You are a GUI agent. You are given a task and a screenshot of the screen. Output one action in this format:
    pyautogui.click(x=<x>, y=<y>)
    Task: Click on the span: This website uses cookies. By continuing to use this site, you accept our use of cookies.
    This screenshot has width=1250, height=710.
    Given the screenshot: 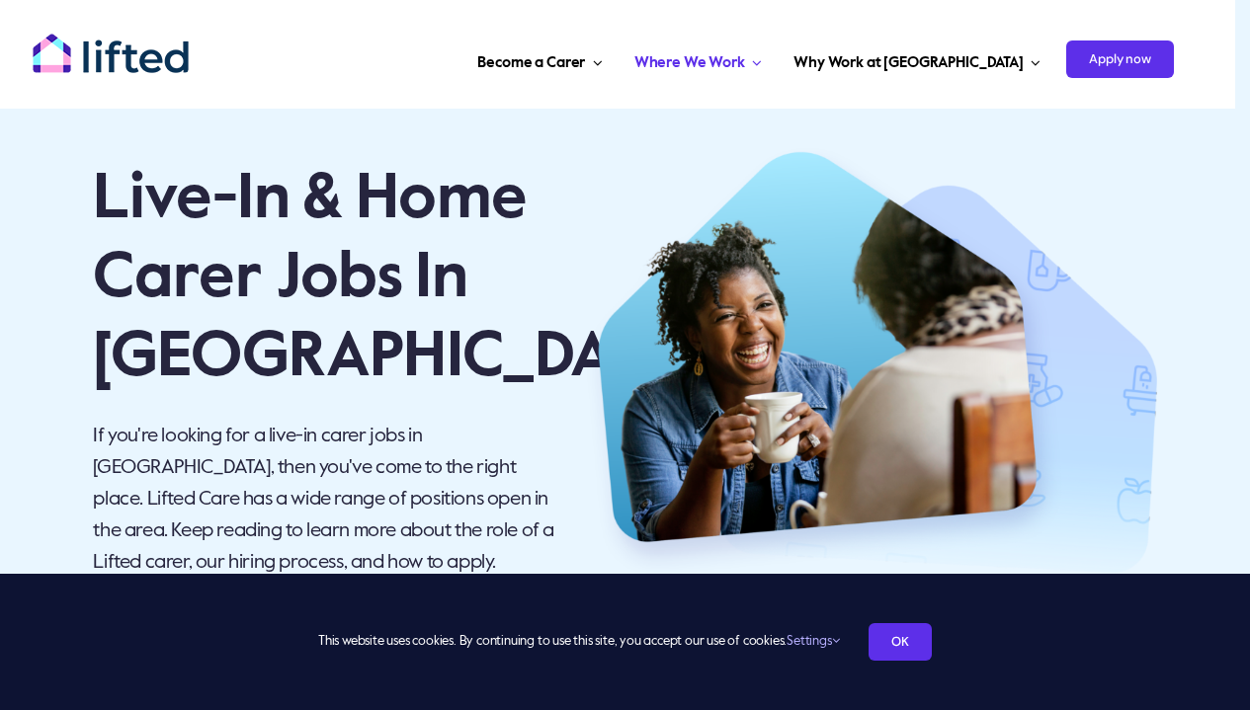 What is the action you would take?
    pyautogui.click(x=578, y=642)
    